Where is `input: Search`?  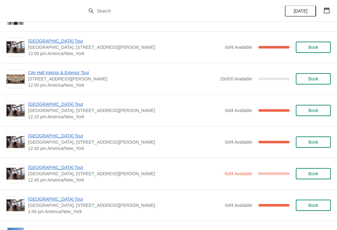
input: Search is located at coordinates (175, 11).